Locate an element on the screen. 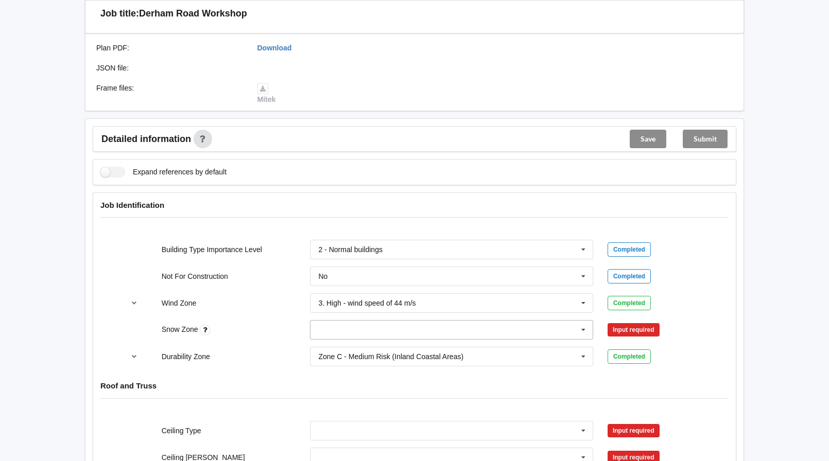  a: Download is located at coordinates (274, 48).